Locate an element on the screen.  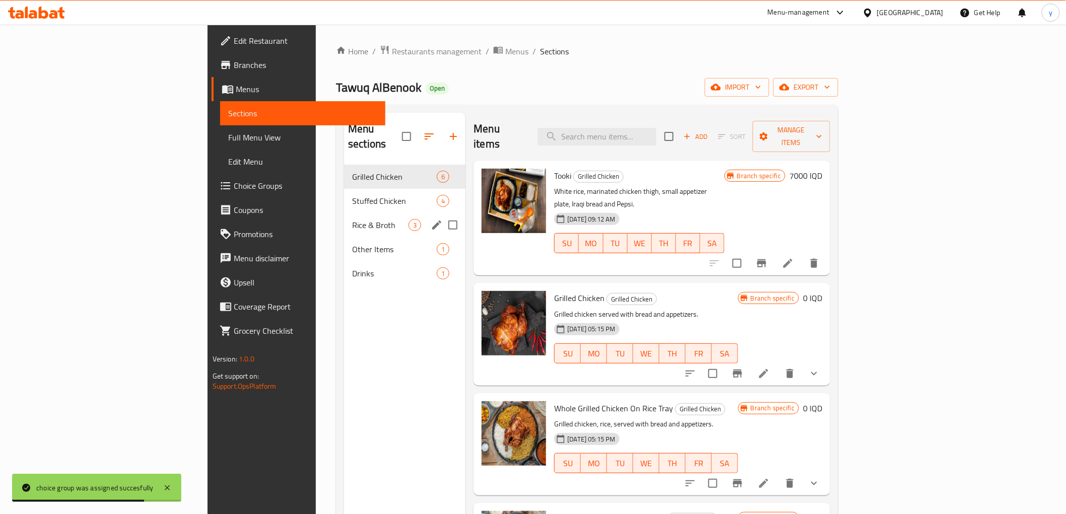
h2: Menu items is located at coordinates (499, 137).